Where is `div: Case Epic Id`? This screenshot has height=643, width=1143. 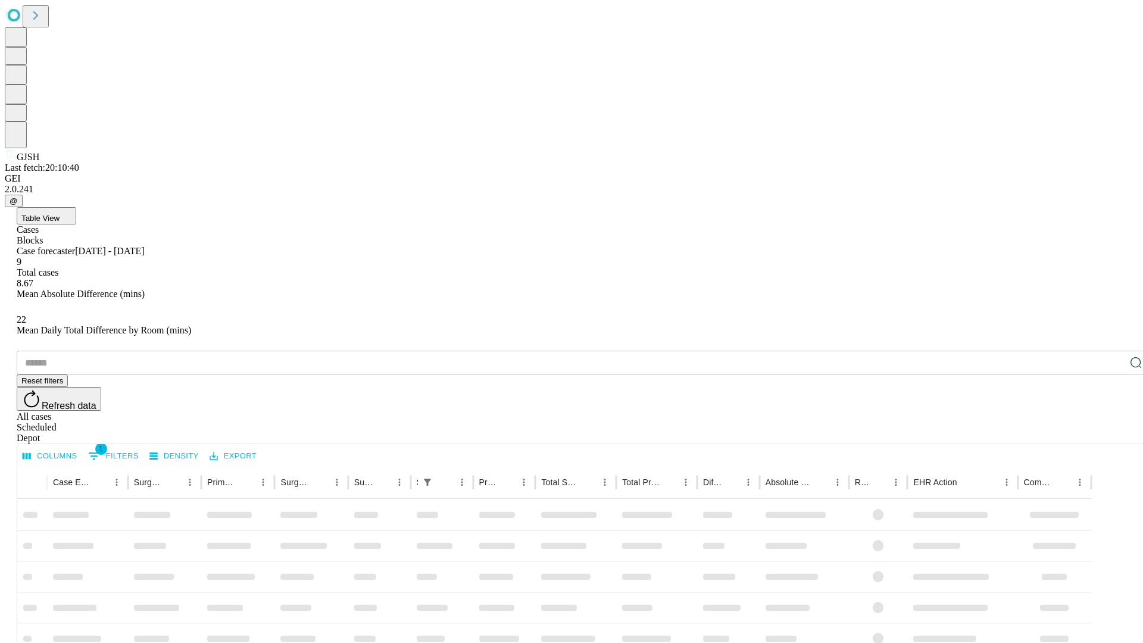 div: Case Epic Id is located at coordinates (71, 482).